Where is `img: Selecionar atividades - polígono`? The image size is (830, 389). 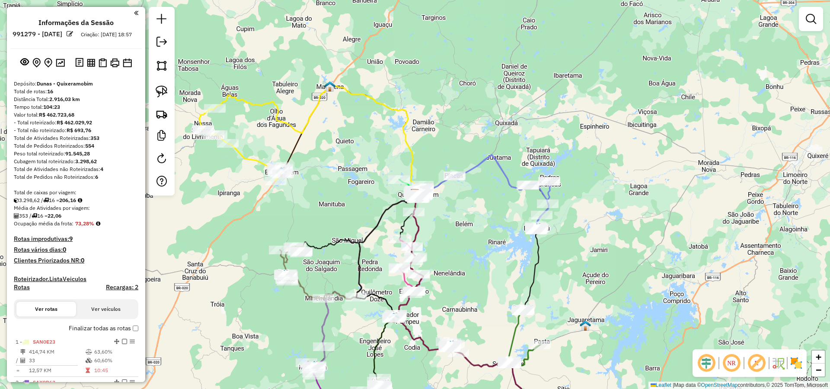
img: Selecionar atividades - polígono is located at coordinates (162, 66).